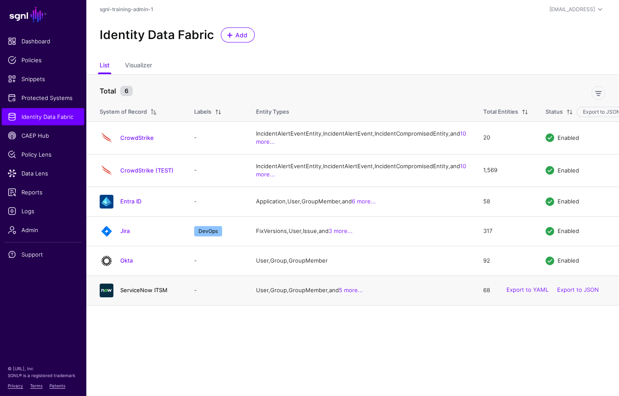 The image size is (619, 396). What do you see at coordinates (126, 91) in the screenshot?
I see `small: 6` at bounding box center [126, 91].